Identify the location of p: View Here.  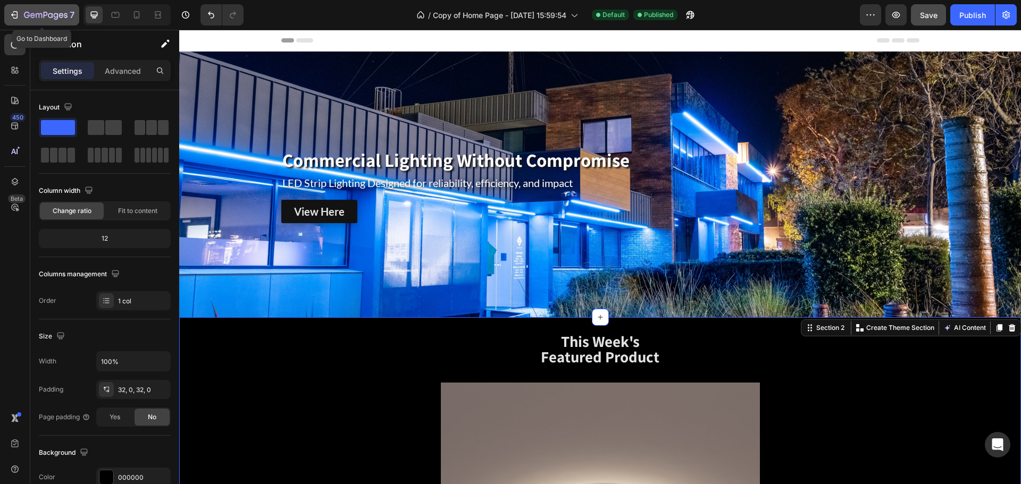
(140, 182).